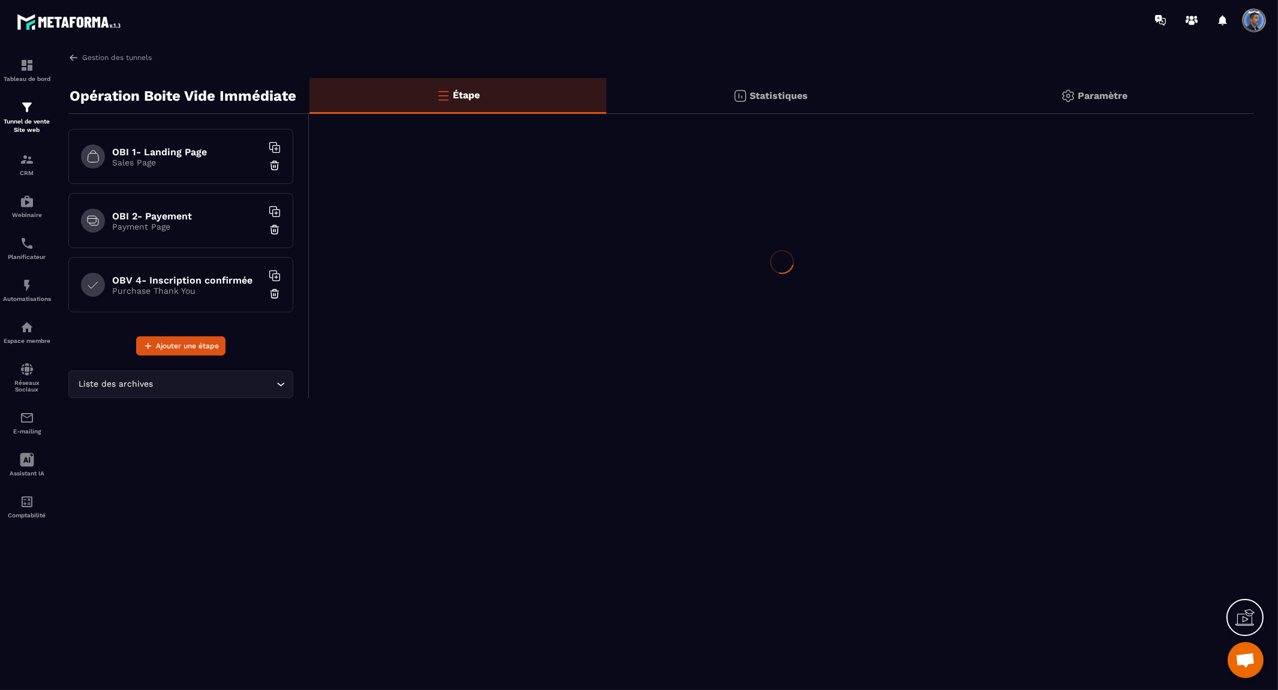  What do you see at coordinates (74, 58) in the screenshot?
I see `img: arrow` at bounding box center [74, 58].